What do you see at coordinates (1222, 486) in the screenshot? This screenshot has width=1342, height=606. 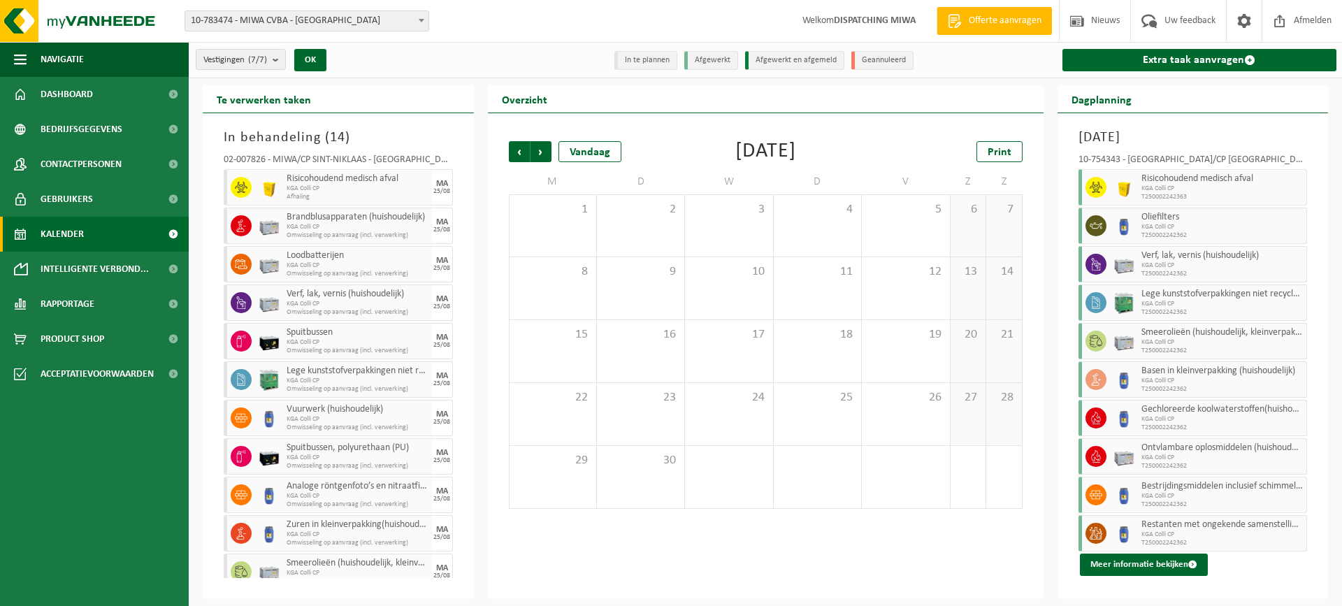 I see `span: Bestrijdingsmiddelen inclusief schimmelwerende beschermingsmiddelen (huishoudelijk)` at bounding box center [1222, 486].